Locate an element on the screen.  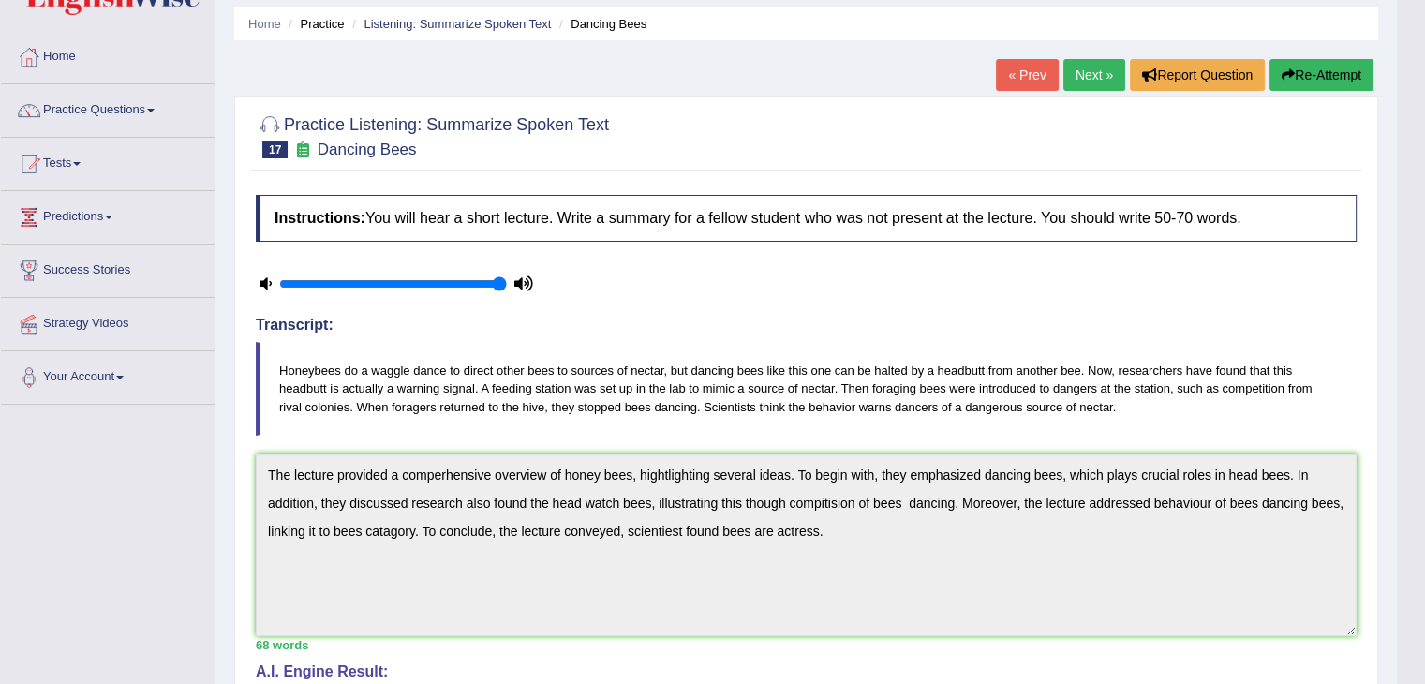
li: Practice is located at coordinates (314, 23).